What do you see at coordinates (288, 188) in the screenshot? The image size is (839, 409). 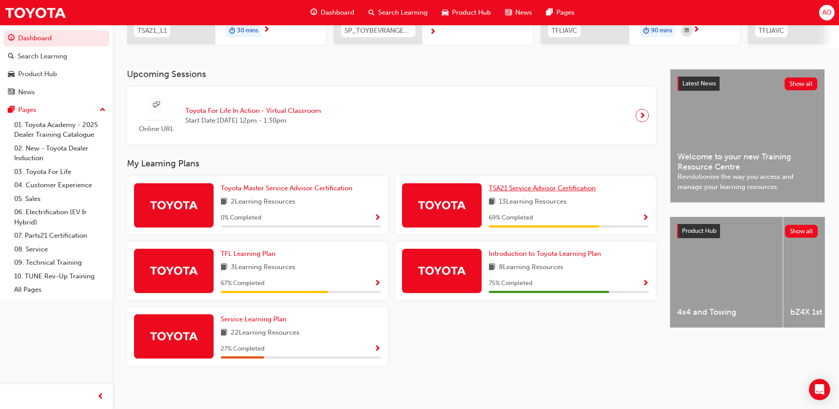 I see `a: Toyota Master Service Advisor Certification` at bounding box center [288, 188].